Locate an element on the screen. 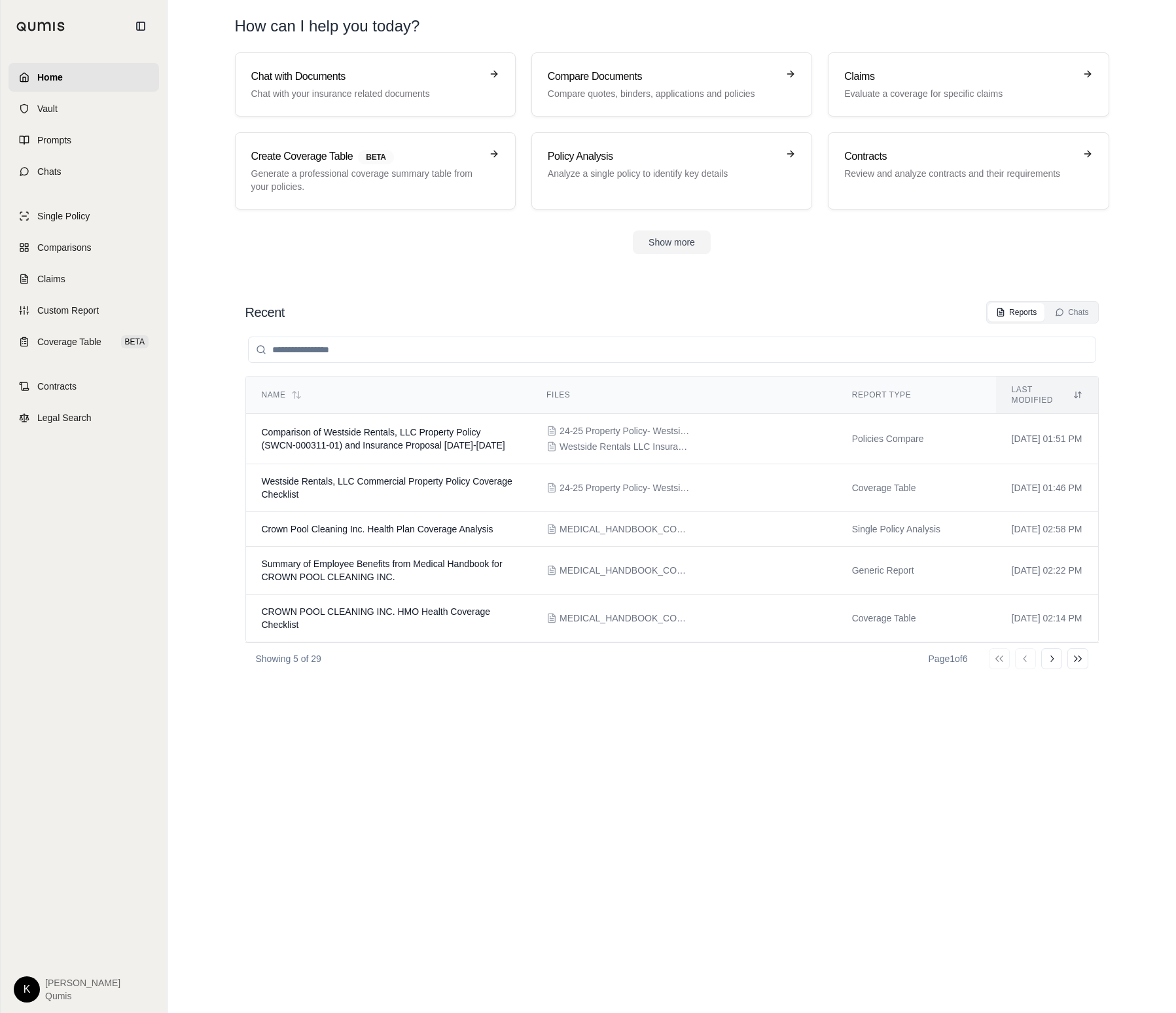  td: Single Policy Analysis is located at coordinates (916, 529).